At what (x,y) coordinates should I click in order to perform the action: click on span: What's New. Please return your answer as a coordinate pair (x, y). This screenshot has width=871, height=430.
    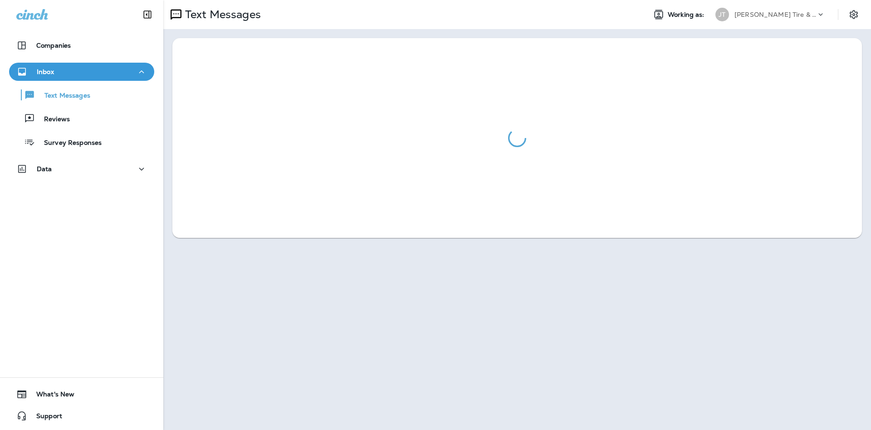
    Looking at the image, I should click on (51, 396).